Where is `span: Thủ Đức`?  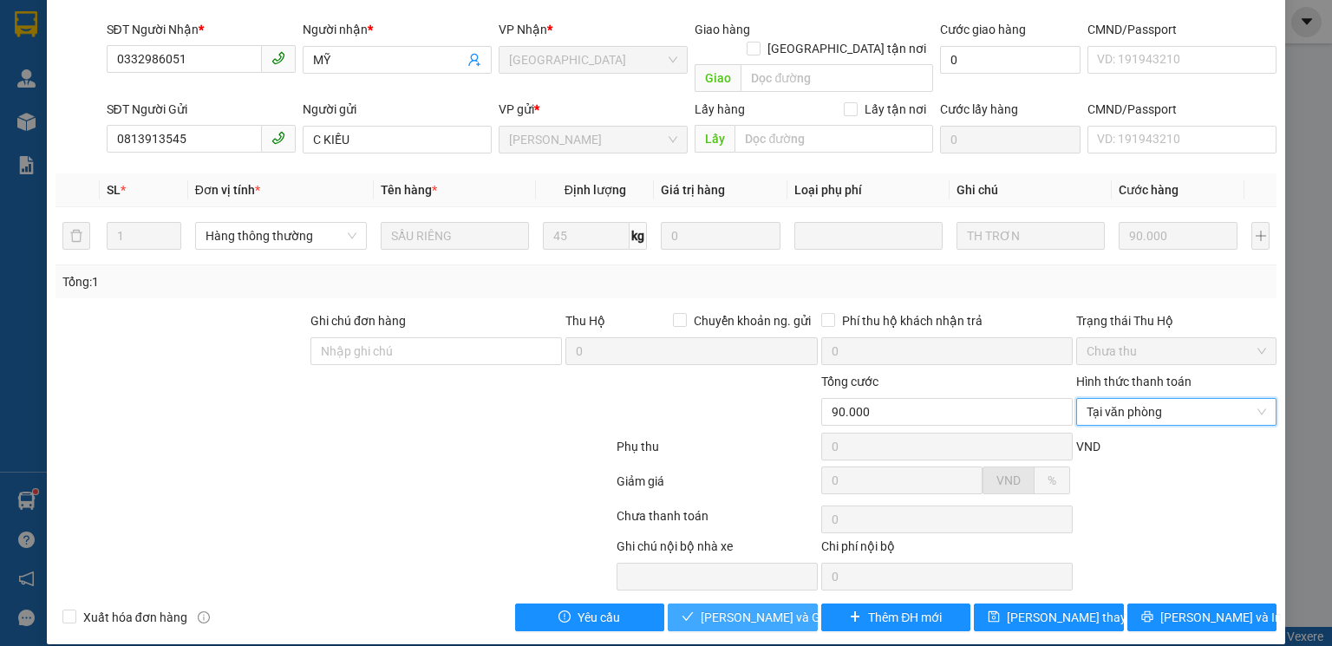 span: Thủ Đức is located at coordinates (593, 60).